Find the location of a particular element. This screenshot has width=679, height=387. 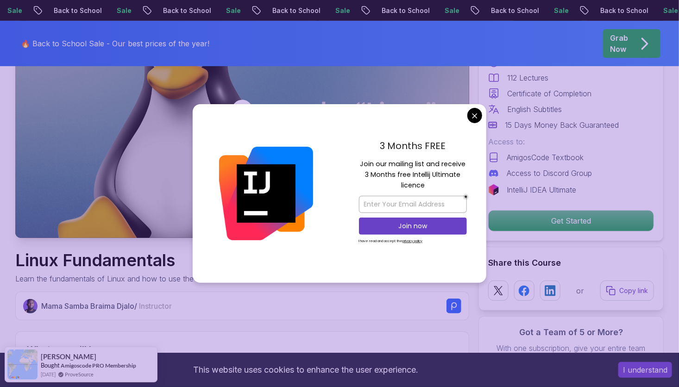

p: 🔥 Back to School Sale - Our best prices of the year! is located at coordinates (115, 44).